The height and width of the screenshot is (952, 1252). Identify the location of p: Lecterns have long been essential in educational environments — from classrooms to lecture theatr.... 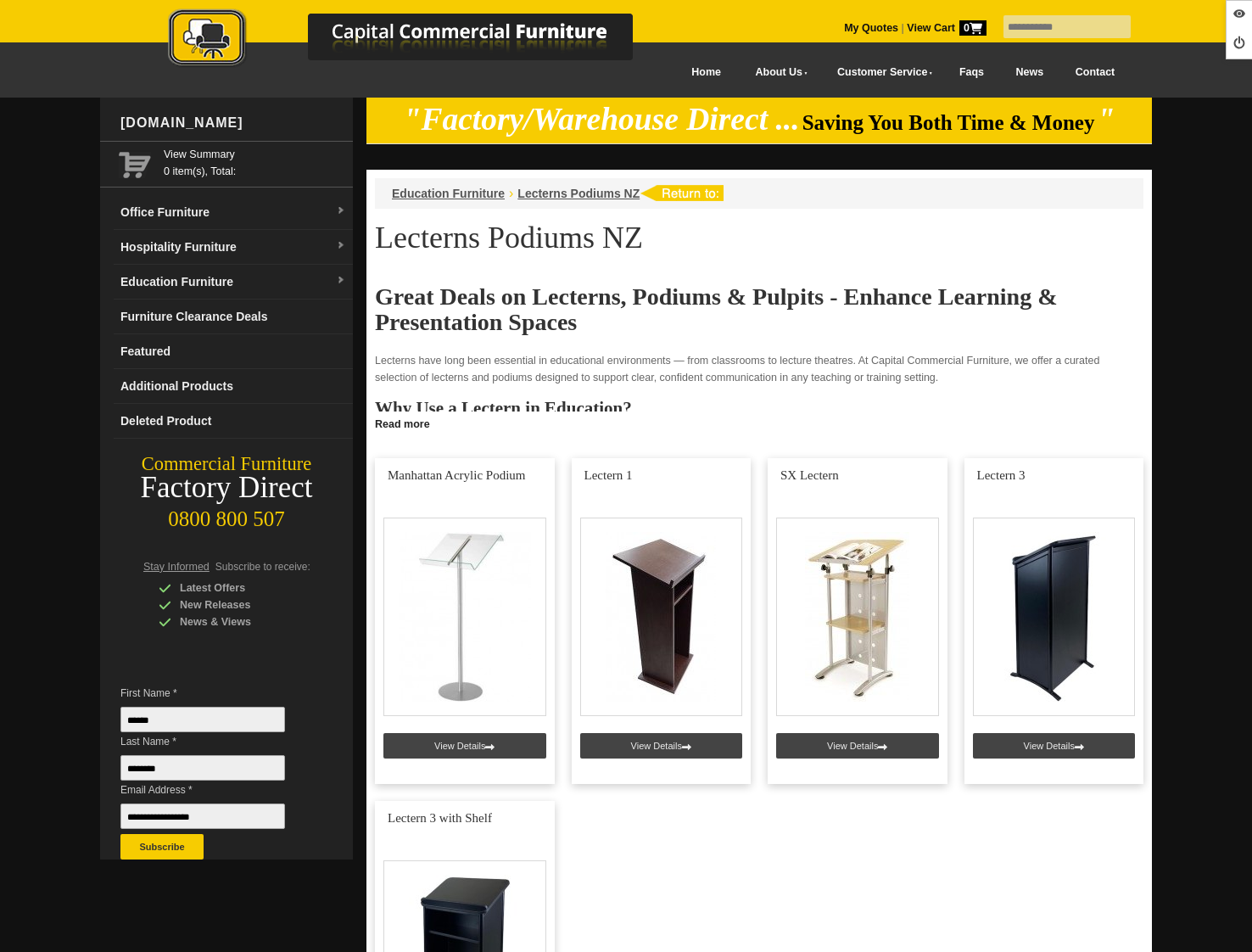
(759, 369).